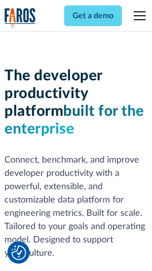 Image resolution: width=152 pixels, height=271 pixels. Describe the element at coordinates (20, 18) in the screenshot. I see `img: Logo of the analytics and reporting company Faros.` at that location.